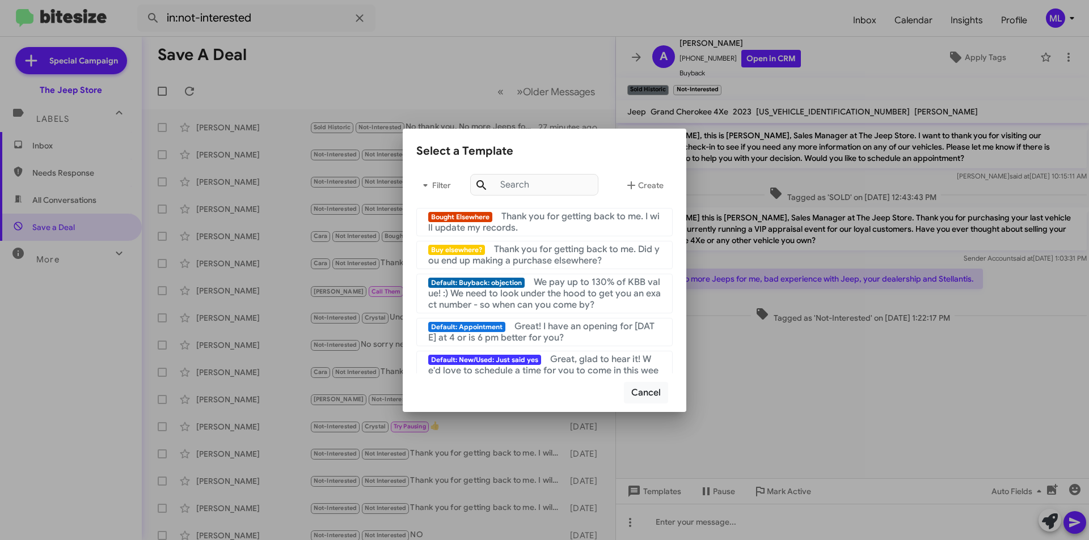 The image size is (1089, 540). Describe the element at coordinates (456, 250) in the screenshot. I see `span: Buy elsewhere?` at that location.